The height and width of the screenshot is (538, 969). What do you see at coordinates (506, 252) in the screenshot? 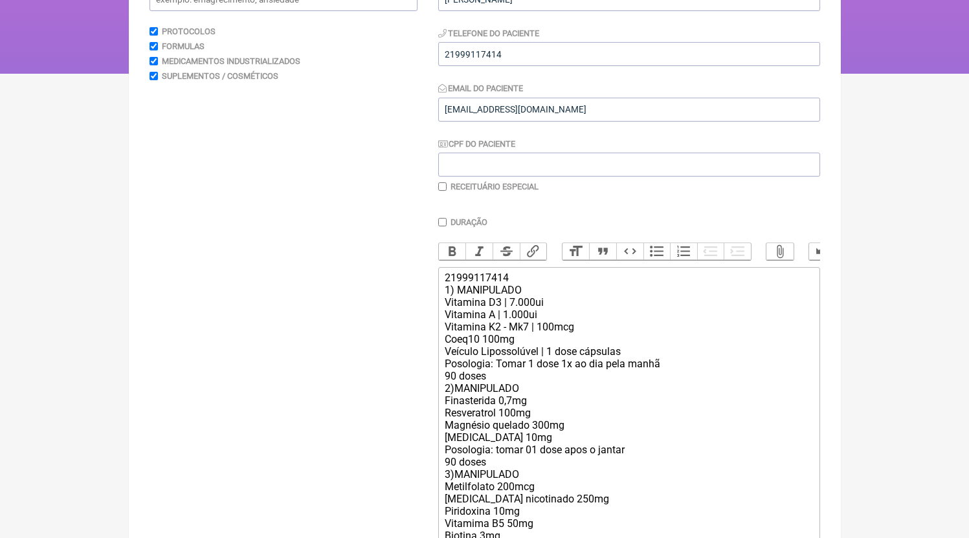
I see `button: Strikethrough` at bounding box center [506, 252].